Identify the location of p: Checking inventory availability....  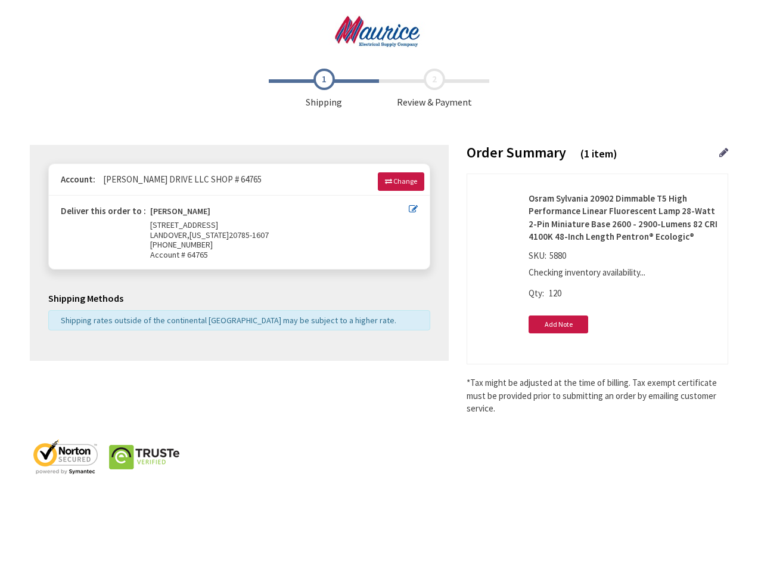
(621, 272).